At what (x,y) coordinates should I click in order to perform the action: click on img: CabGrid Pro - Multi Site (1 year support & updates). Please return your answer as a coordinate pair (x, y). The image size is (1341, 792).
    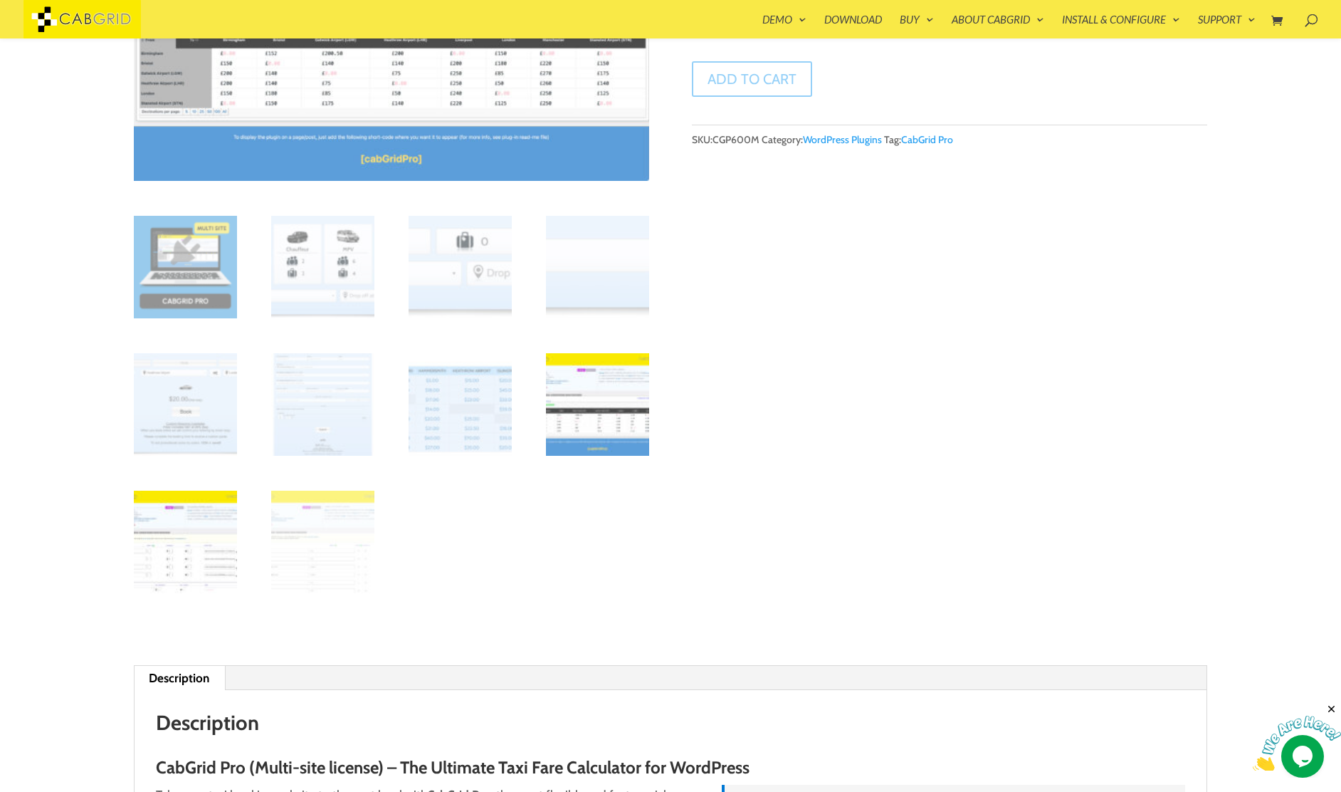
    Looking at the image, I should click on (185, 267).